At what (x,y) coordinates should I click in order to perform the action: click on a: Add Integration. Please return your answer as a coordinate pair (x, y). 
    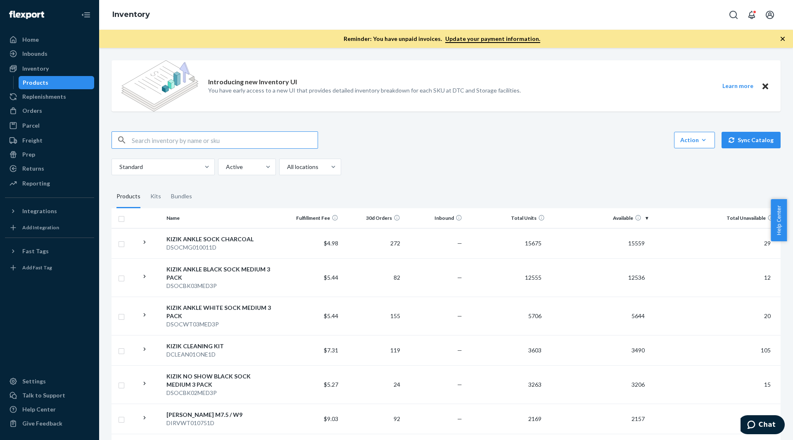
    Looking at the image, I should click on (50, 228).